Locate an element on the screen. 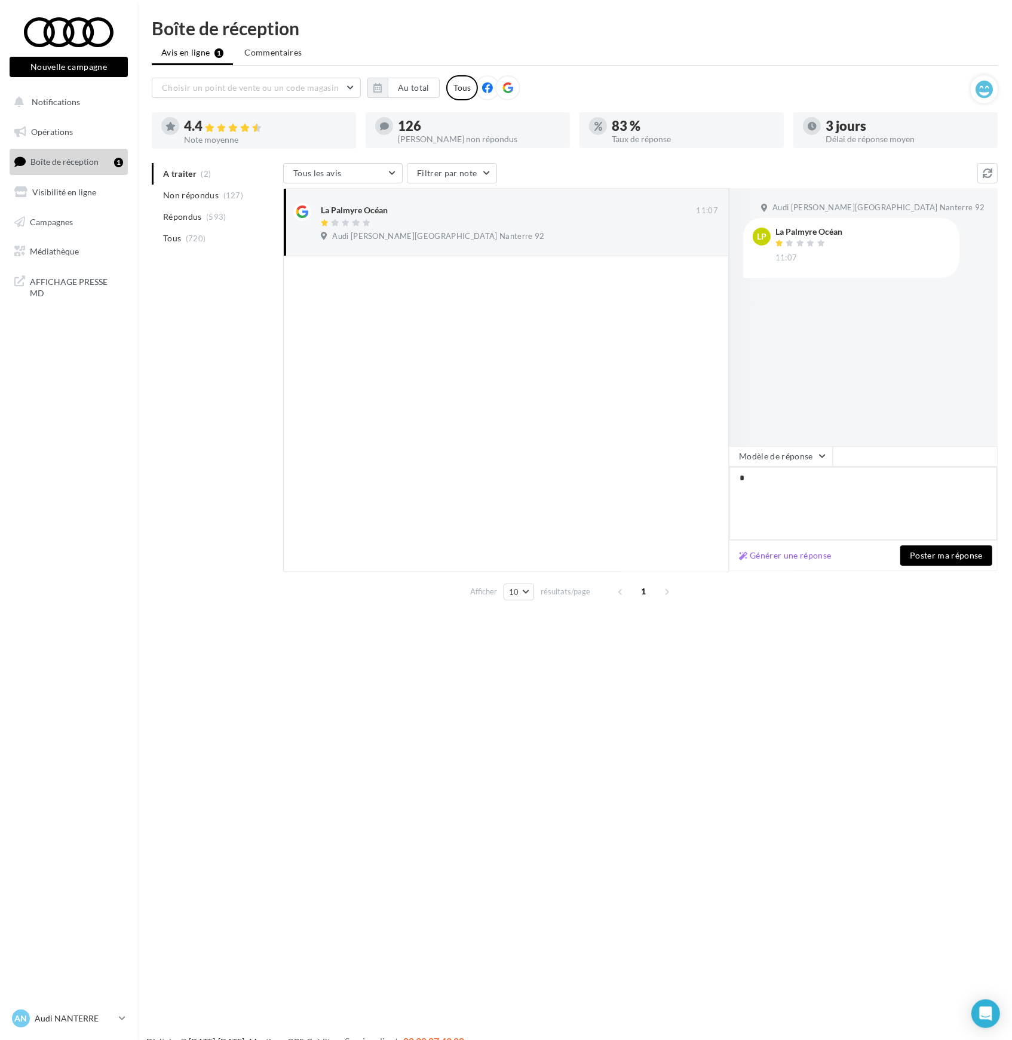 The height and width of the screenshot is (1040, 1012). span: (127) is located at coordinates (234, 195).